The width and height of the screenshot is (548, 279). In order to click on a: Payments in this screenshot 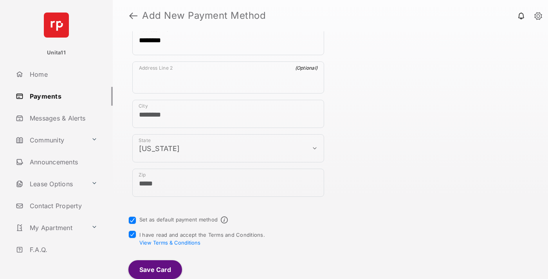, I will do `click(63, 96)`.